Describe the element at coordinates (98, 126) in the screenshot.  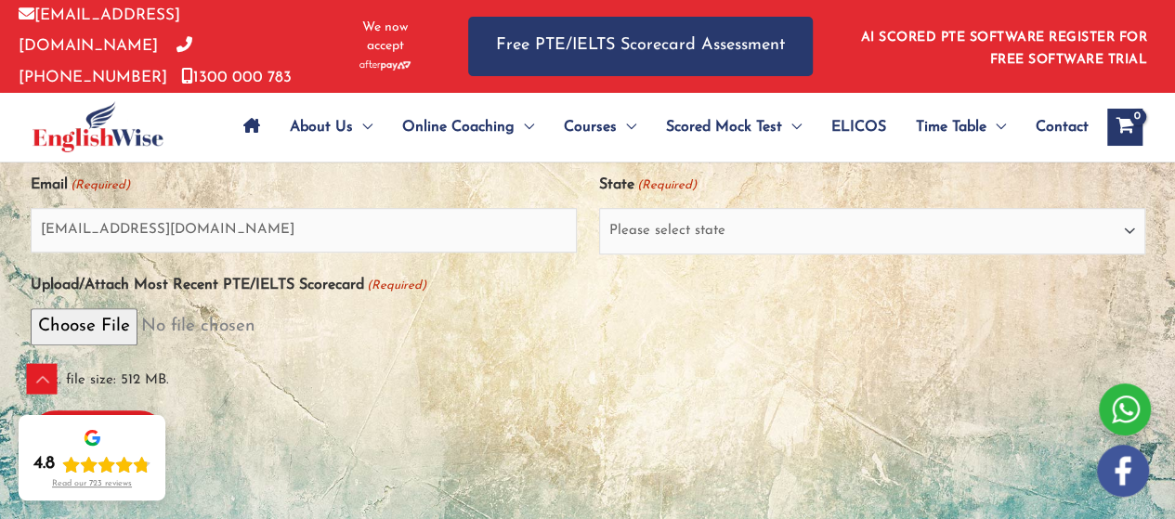
I see `img: cropped-ew-logo` at that location.